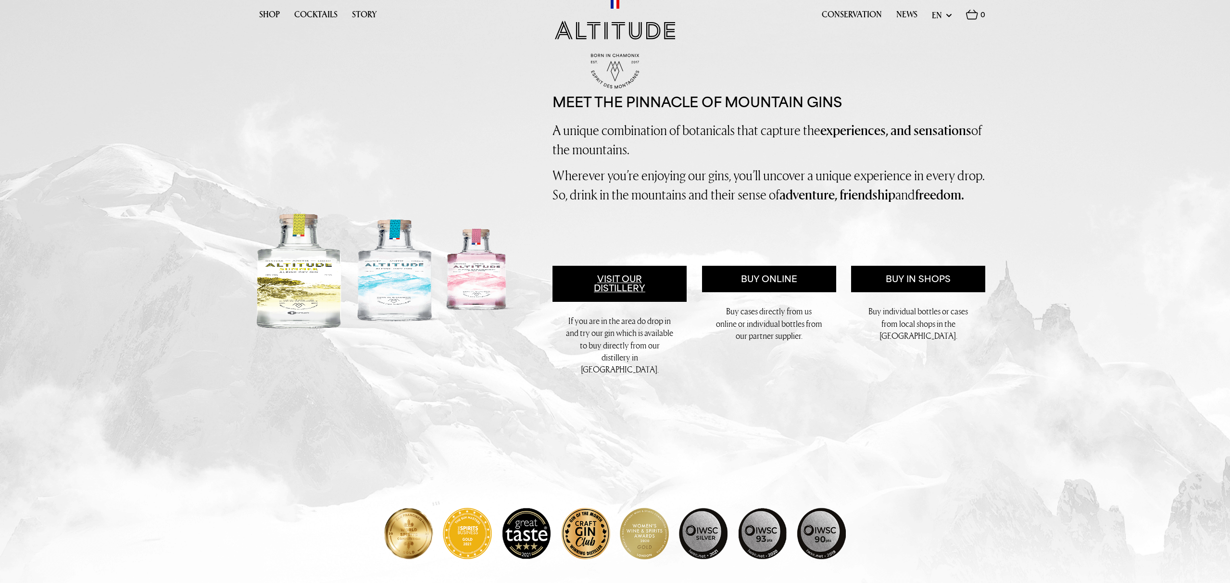 The width and height of the screenshot is (1230, 583). Describe the element at coordinates (837, 195) in the screenshot. I see `strong: adventure, friendship` at that location.